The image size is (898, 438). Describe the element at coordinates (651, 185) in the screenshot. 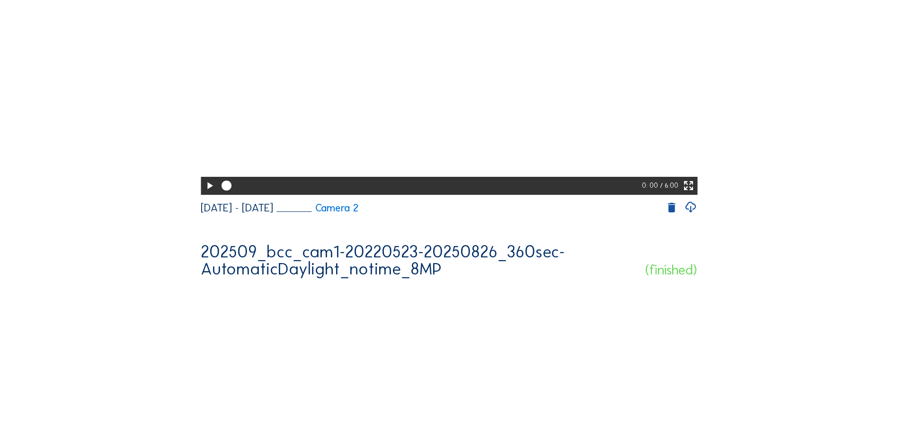

I see `div: 0: 00` at that location.